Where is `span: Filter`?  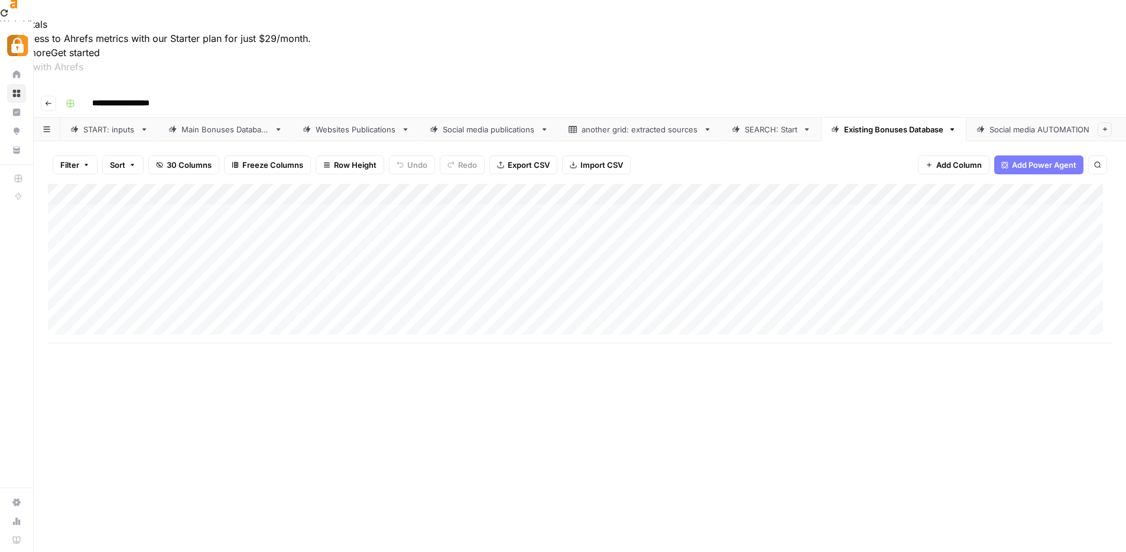
span: Filter is located at coordinates (70, 165).